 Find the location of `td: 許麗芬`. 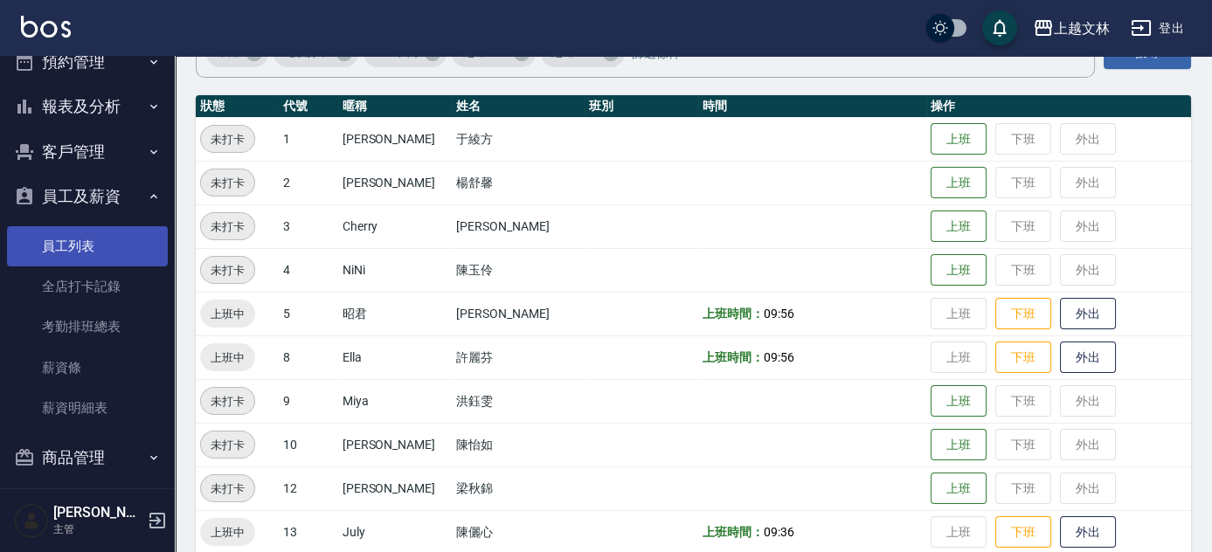

td: 許麗芬 is located at coordinates (518, 357).